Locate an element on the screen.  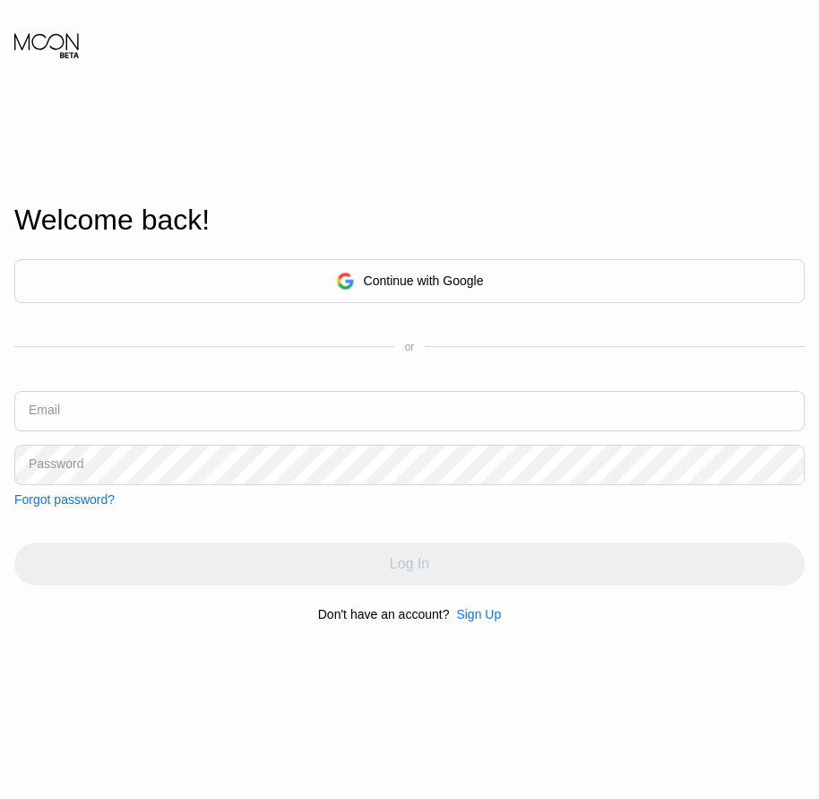
div: Welcome back! is located at coordinates (410, 220).